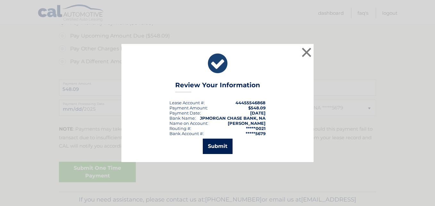 This screenshot has width=435, height=206. Describe the element at coordinates (185, 113) in the screenshot. I see `span: Payment Date` at that location.